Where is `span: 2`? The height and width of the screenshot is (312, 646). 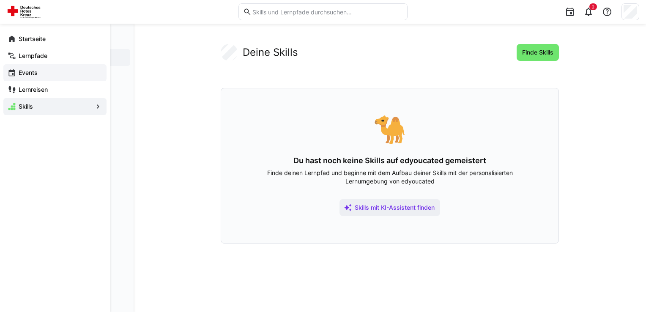
span: 2 is located at coordinates (593, 7).